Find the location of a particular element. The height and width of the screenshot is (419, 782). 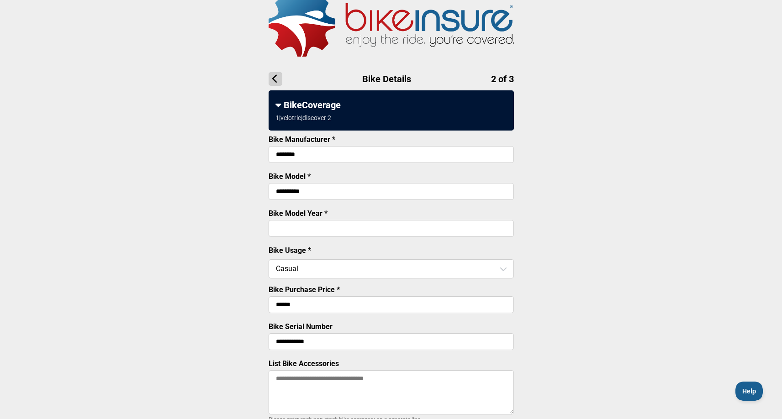

div: BikeCoverage is located at coordinates (391, 105).